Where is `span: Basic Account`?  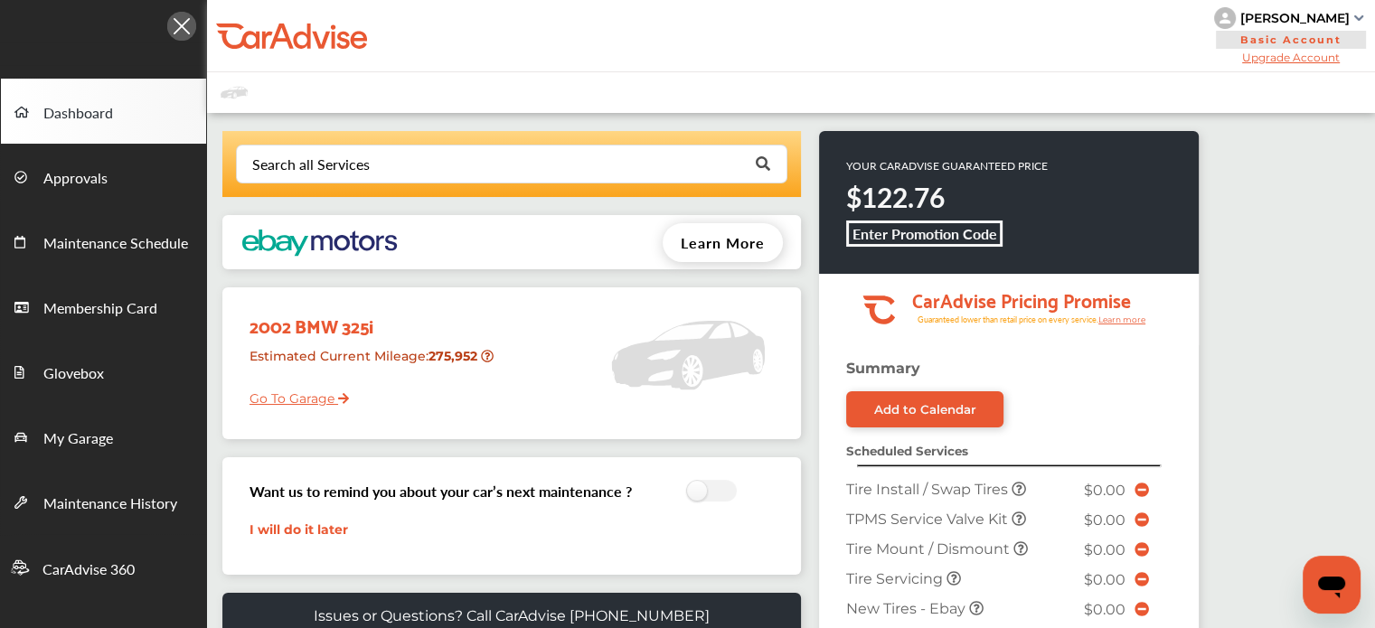 span: Basic Account is located at coordinates (1291, 40).